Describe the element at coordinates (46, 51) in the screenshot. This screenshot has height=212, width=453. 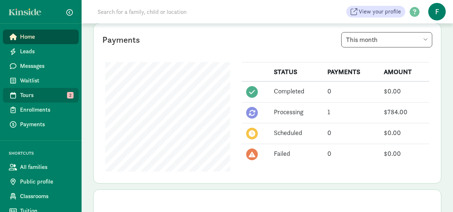
I see `span: Leads` at that location.